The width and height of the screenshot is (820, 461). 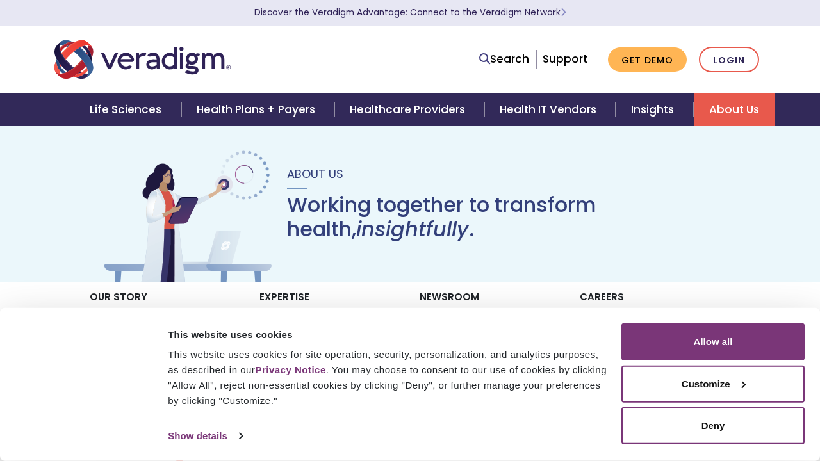 I want to click on div: This website uses cookies for site operation, security, personalization, and analytics purposes, ..., so click(x=387, y=378).